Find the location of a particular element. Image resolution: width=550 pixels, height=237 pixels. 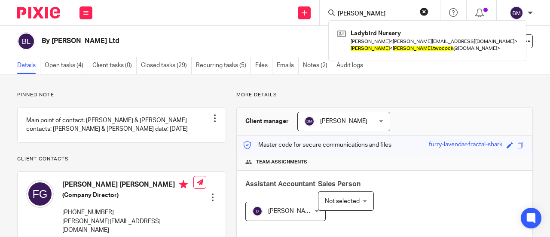

input: Search is located at coordinates (375, 14).